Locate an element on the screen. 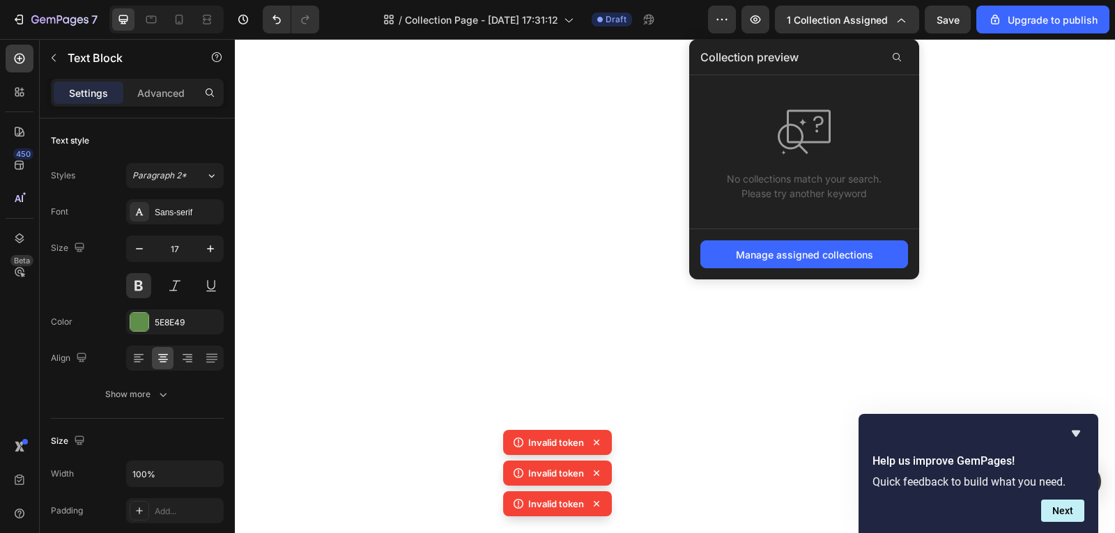 This screenshot has width=1115, height=533. button: Hide survey is located at coordinates (1076, 433).